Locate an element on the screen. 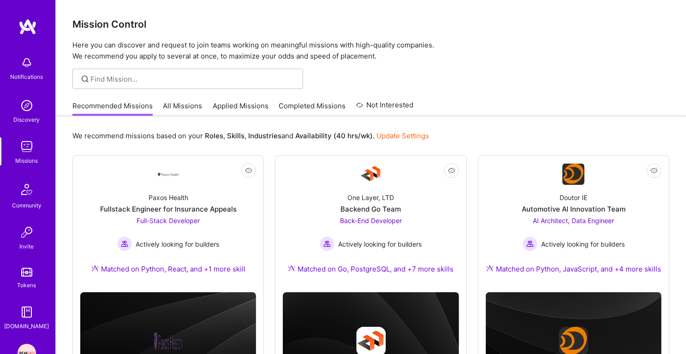  span: Back-End Developer is located at coordinates (371, 220).